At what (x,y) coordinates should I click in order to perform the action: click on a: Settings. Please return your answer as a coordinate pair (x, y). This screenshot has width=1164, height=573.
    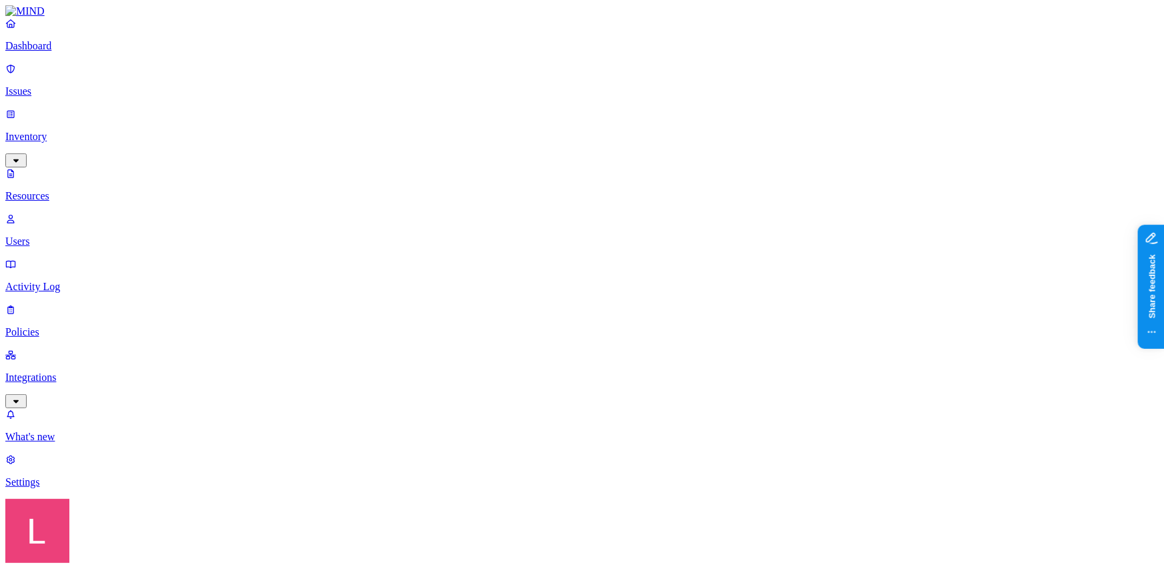
    Looking at the image, I should click on (582, 471).